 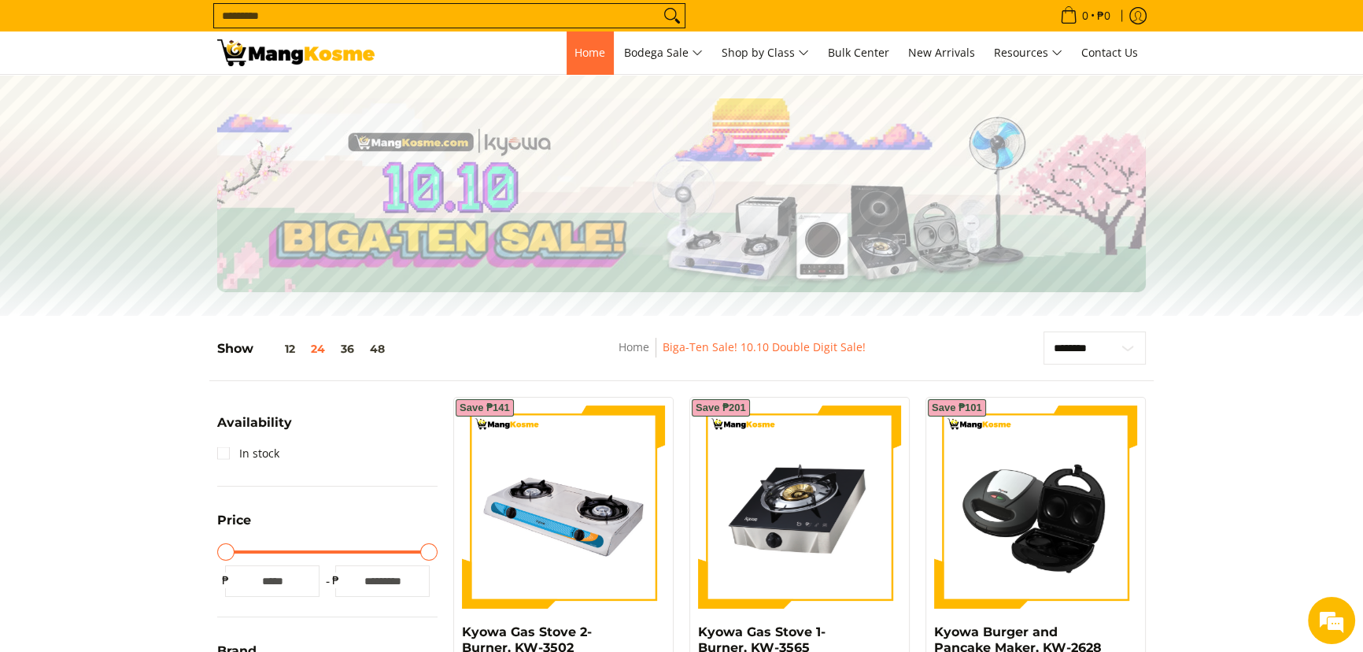 I want to click on span: Save ₱201, so click(x=721, y=408).